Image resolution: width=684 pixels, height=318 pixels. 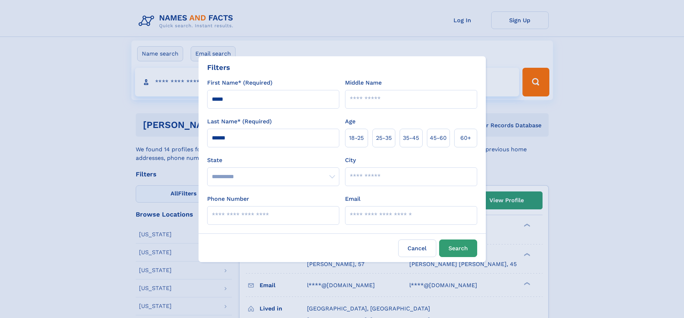 I want to click on label: Middle Name, so click(x=363, y=83).